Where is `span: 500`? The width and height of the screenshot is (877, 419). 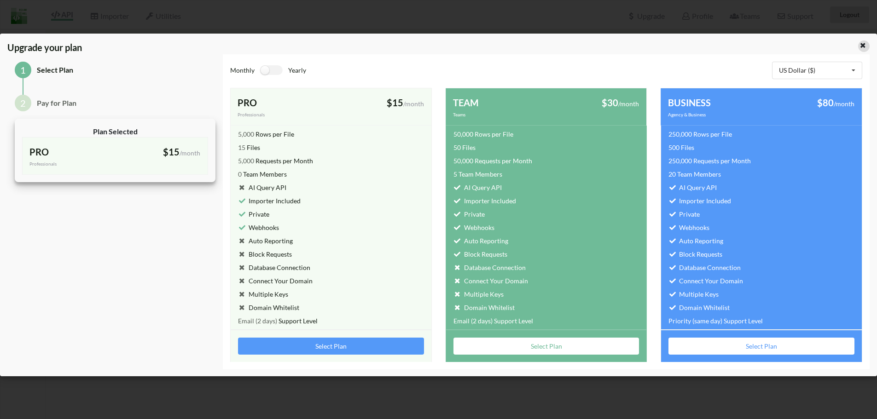
span: 500 is located at coordinates (674, 147).